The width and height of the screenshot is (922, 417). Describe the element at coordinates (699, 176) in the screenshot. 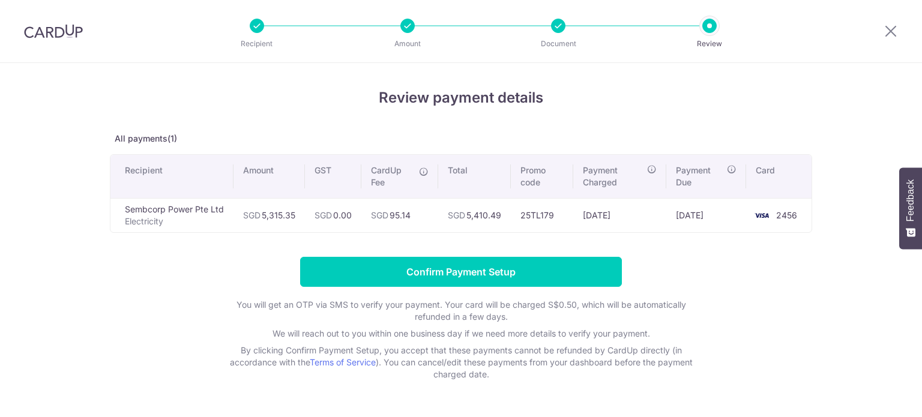

I see `span: Payment Due` at that location.